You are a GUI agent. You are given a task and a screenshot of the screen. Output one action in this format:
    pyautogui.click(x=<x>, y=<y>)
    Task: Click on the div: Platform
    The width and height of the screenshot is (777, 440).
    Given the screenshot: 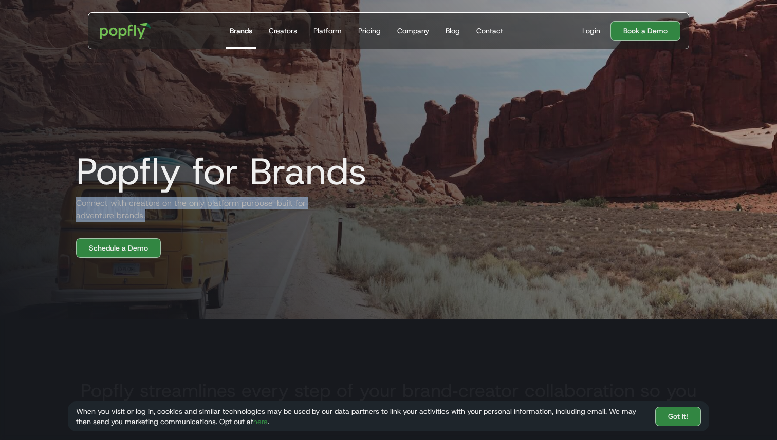 What is the action you would take?
    pyautogui.click(x=327, y=31)
    